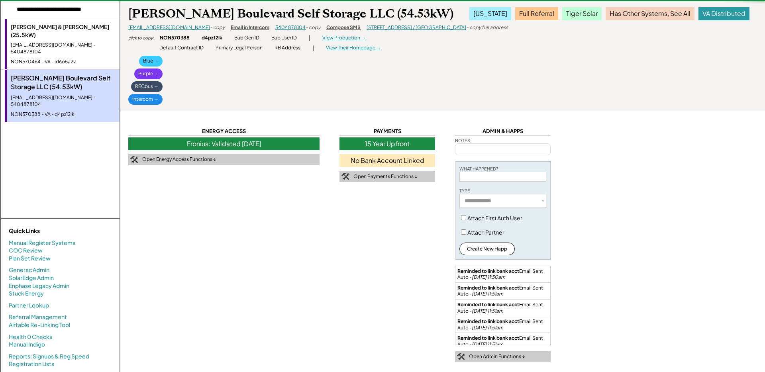 The image size is (765, 372). Describe the element at coordinates (42, 243) in the screenshot. I see `a: Manual Register Systems` at that location.